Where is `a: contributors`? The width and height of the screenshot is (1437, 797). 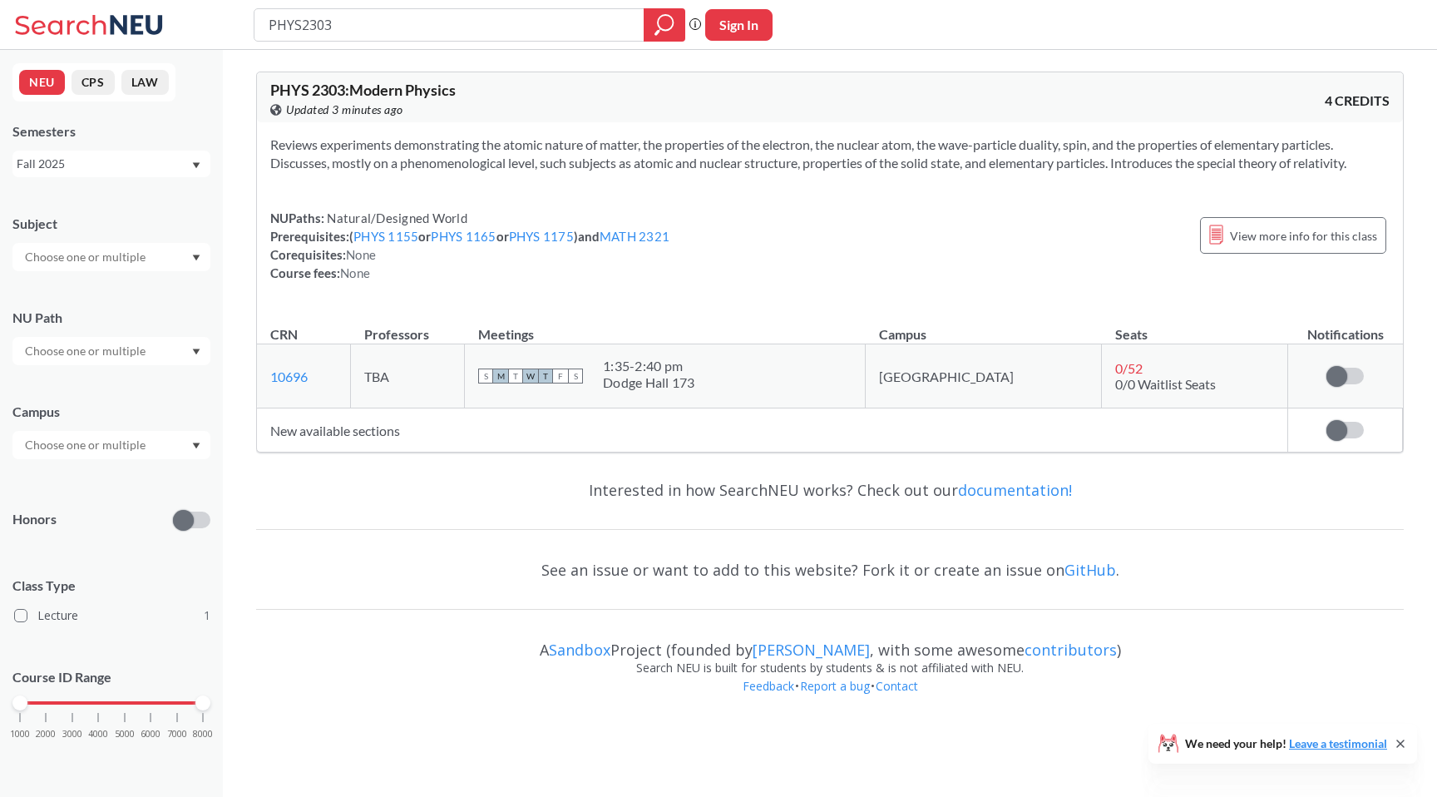 a: contributors is located at coordinates (1070, 650).